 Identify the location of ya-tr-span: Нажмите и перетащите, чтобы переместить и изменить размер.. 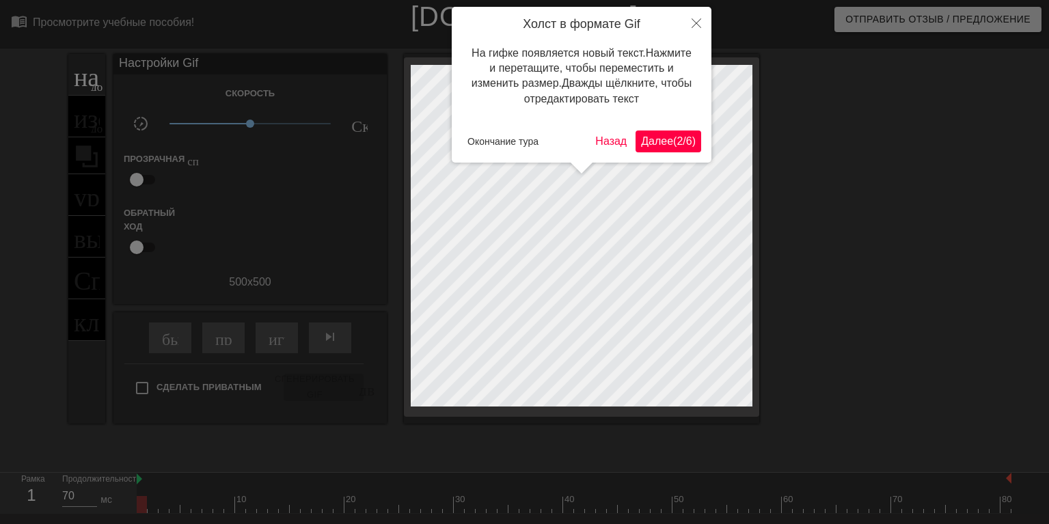
(582, 68).